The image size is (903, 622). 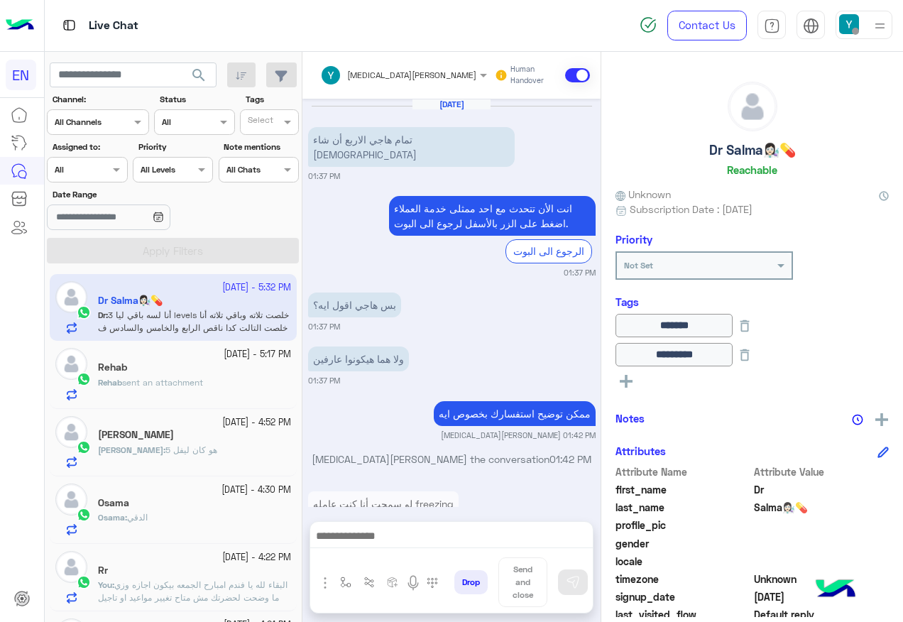 I want to click on span: Dr, so click(x=821, y=489).